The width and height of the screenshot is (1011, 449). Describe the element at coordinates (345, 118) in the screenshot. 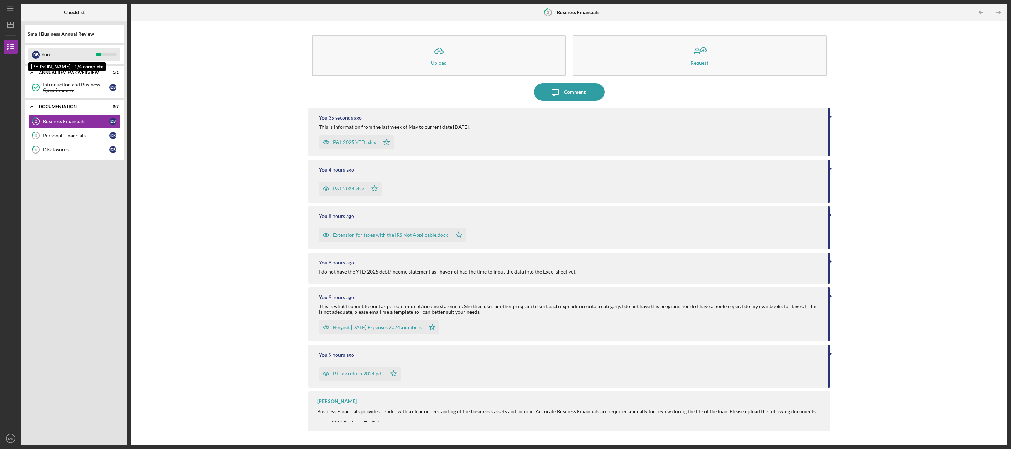

I see `time: 2025-09-23 05:08` at that location.